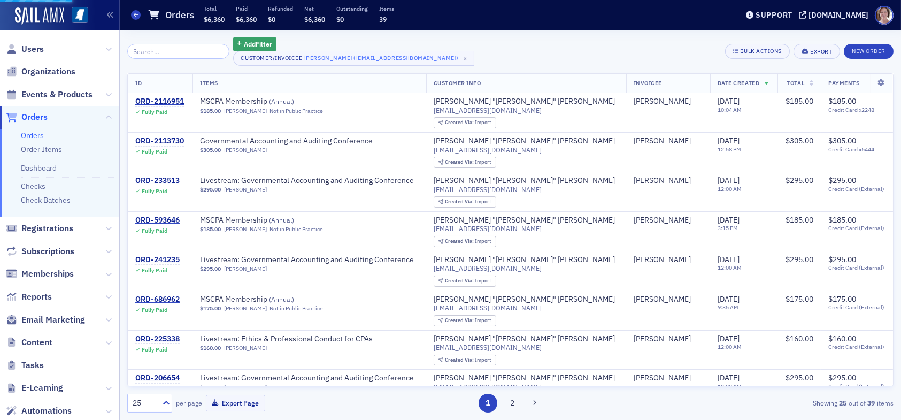 This screenshot has height=420, width=901. I want to click on span: Add Filter, so click(258, 44).